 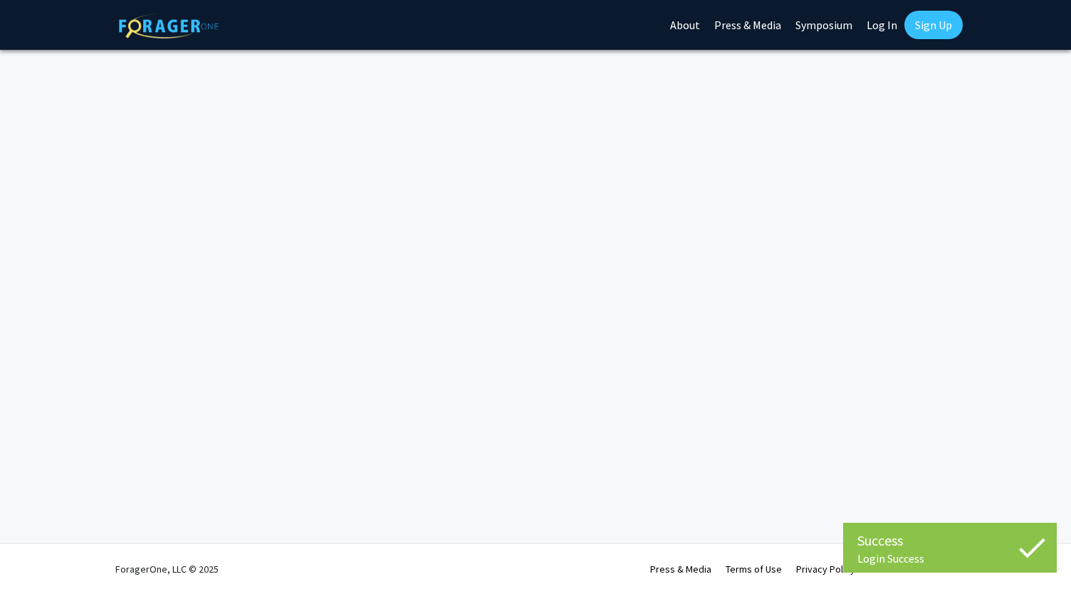 What do you see at coordinates (169, 26) in the screenshot?
I see `img: ForagerOne Logo` at bounding box center [169, 26].